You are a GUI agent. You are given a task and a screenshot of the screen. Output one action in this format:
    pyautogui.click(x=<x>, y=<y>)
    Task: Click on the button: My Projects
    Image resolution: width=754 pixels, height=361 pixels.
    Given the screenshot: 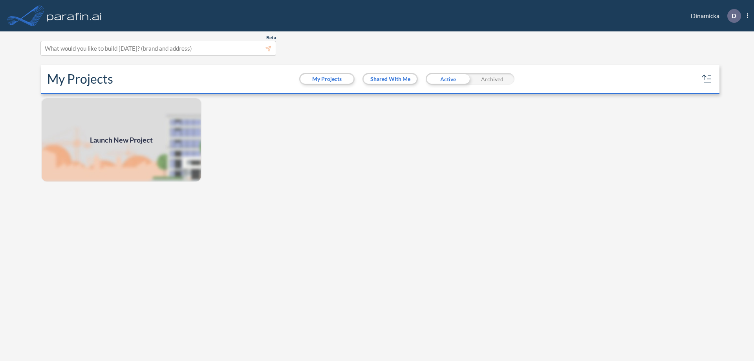 What is the action you would take?
    pyautogui.click(x=327, y=79)
    